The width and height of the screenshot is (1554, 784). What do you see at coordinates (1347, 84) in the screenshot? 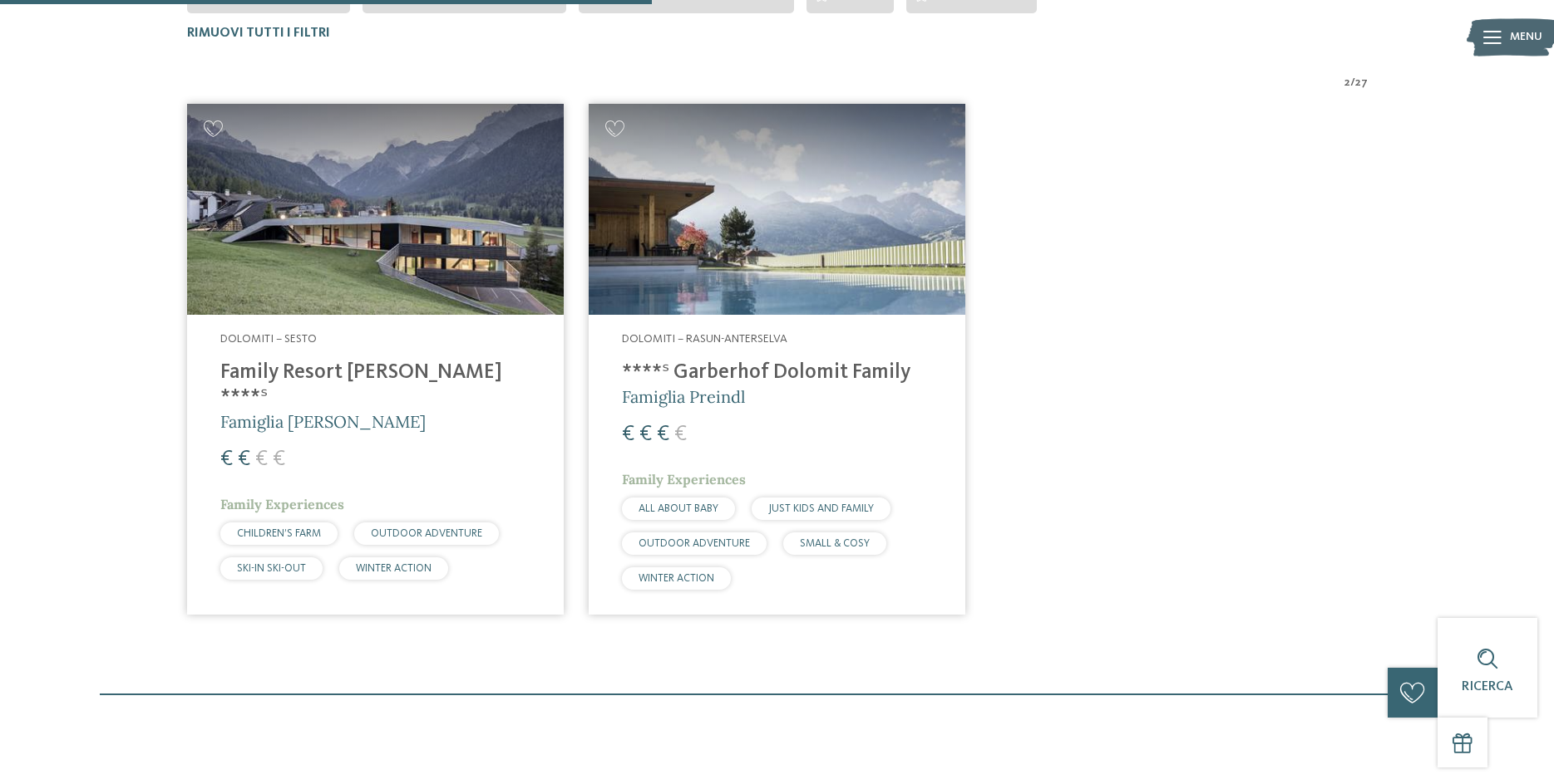
I see `span: 2` at bounding box center [1347, 84].